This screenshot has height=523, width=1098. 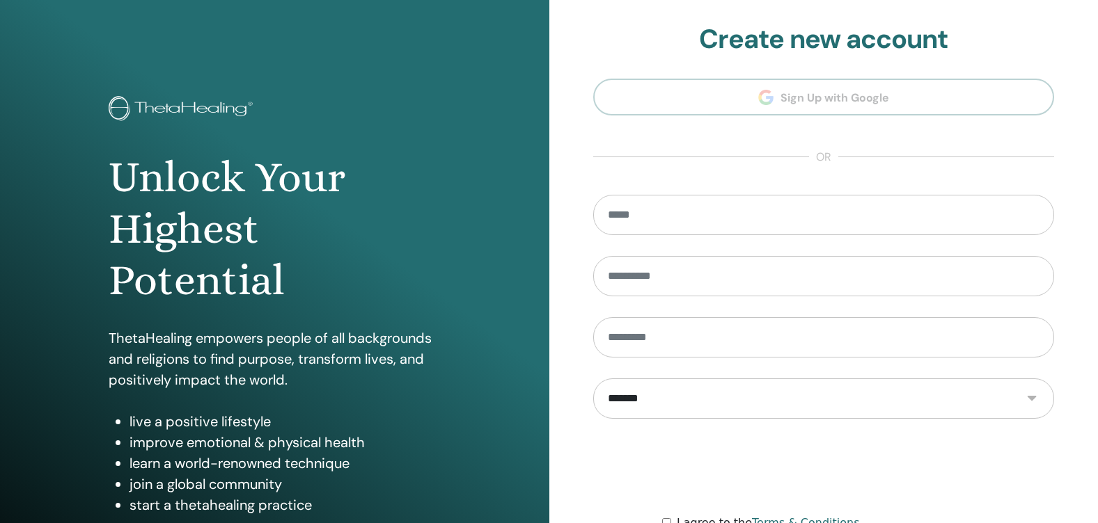 I want to click on span: or, so click(x=823, y=157).